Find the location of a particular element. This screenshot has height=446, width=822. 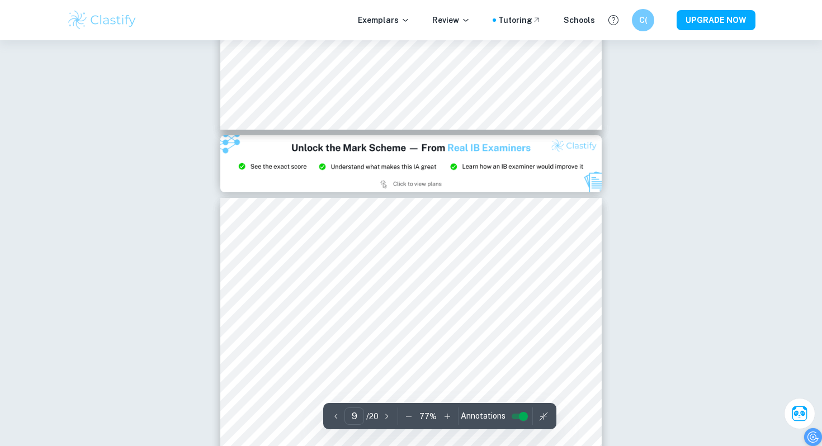

a: Tutoring is located at coordinates (519, 20).